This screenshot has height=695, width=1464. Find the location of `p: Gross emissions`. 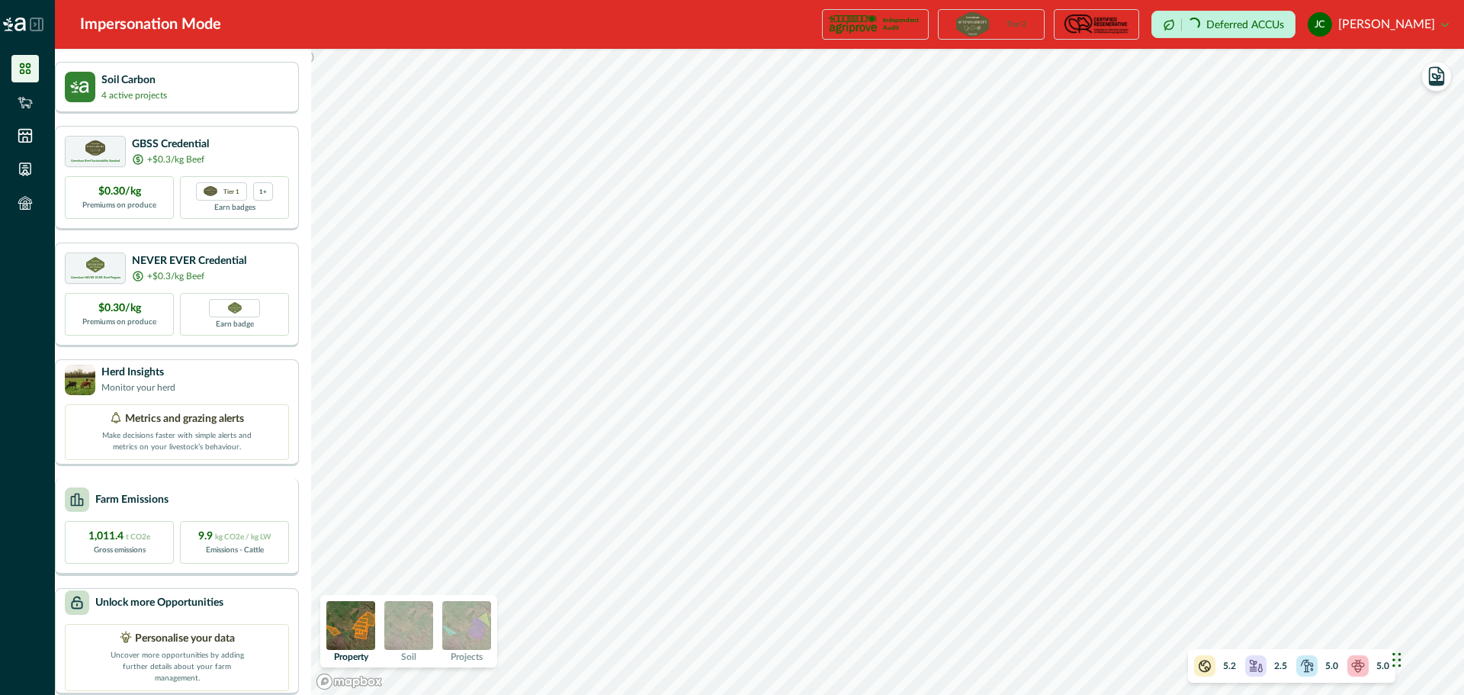

p: Gross emissions is located at coordinates (120, 550).